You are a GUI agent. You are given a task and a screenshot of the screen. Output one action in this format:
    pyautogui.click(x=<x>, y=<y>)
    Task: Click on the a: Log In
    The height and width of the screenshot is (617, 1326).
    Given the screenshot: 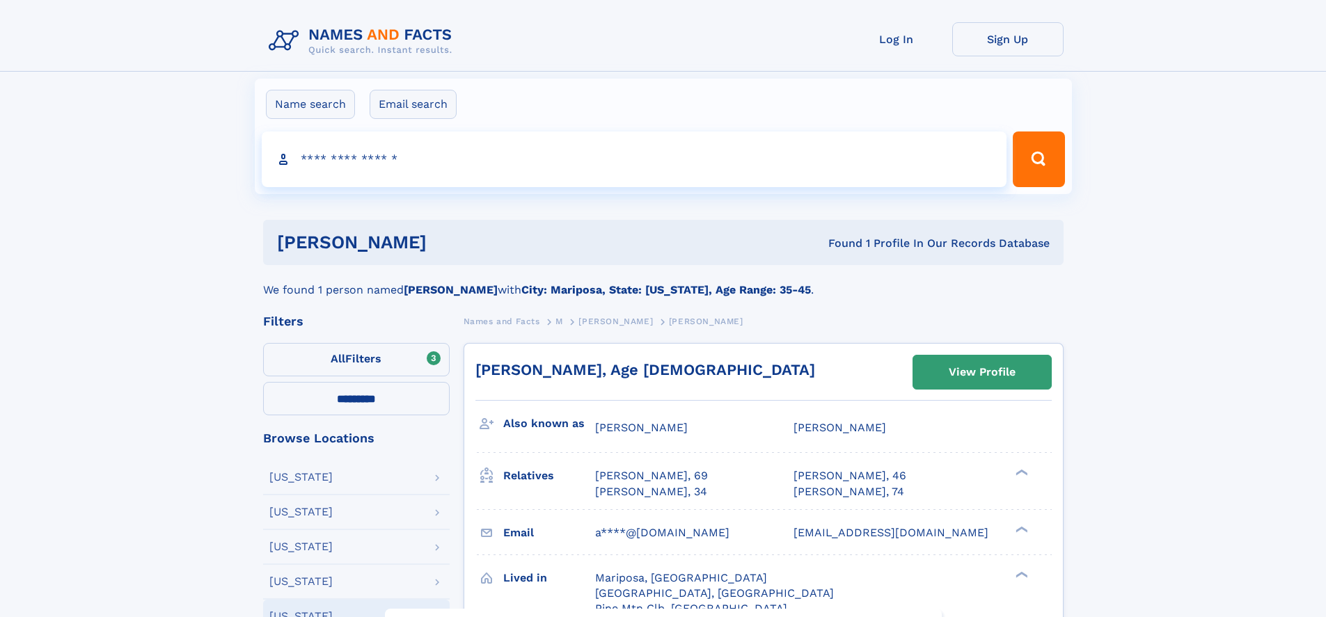 What is the action you would take?
    pyautogui.click(x=896, y=39)
    